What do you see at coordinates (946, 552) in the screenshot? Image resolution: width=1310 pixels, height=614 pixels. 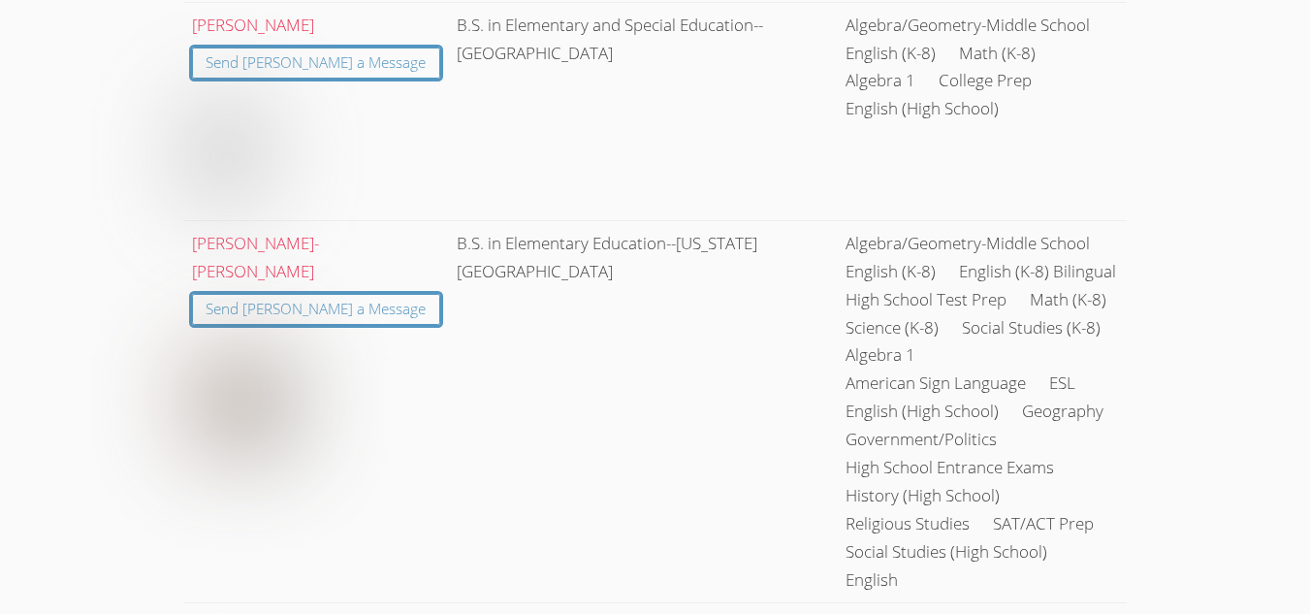 I see `li: Social Studies (High School)` at bounding box center [946, 552].